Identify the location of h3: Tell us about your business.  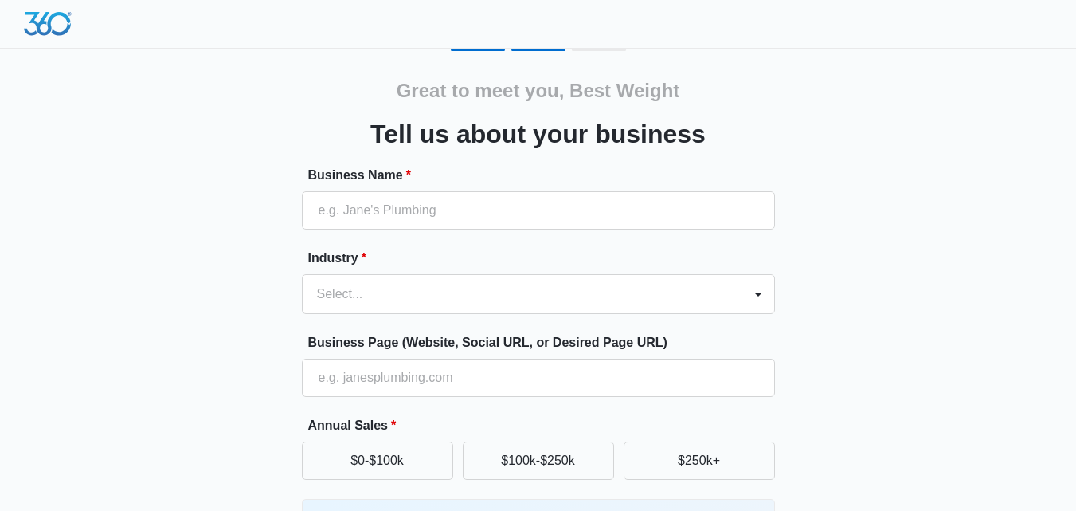
(538, 134).